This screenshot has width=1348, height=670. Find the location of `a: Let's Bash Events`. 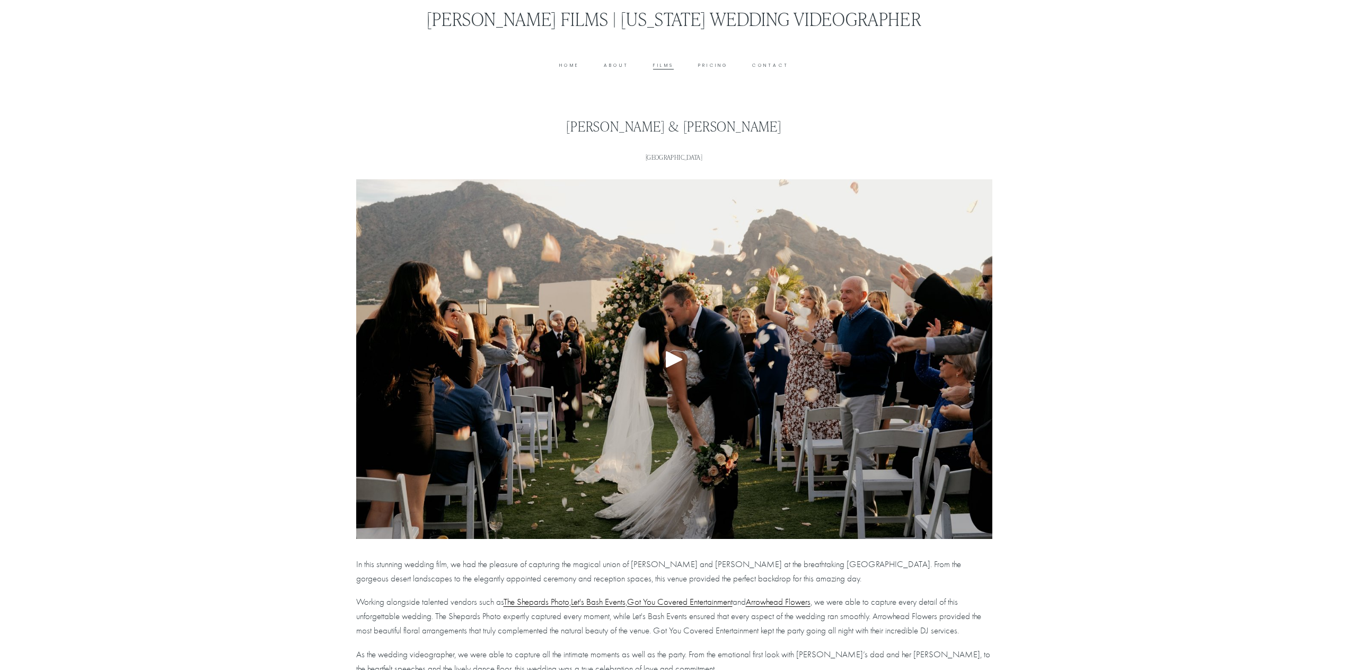

a: Let's Bash Events is located at coordinates (598, 601).